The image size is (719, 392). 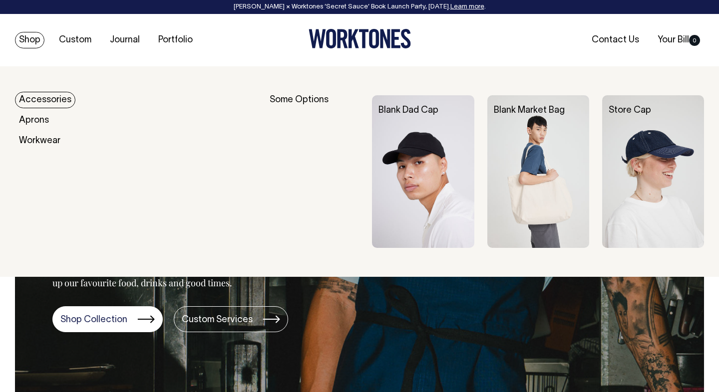 I want to click on a: Blank Market Bag, so click(x=529, y=110).